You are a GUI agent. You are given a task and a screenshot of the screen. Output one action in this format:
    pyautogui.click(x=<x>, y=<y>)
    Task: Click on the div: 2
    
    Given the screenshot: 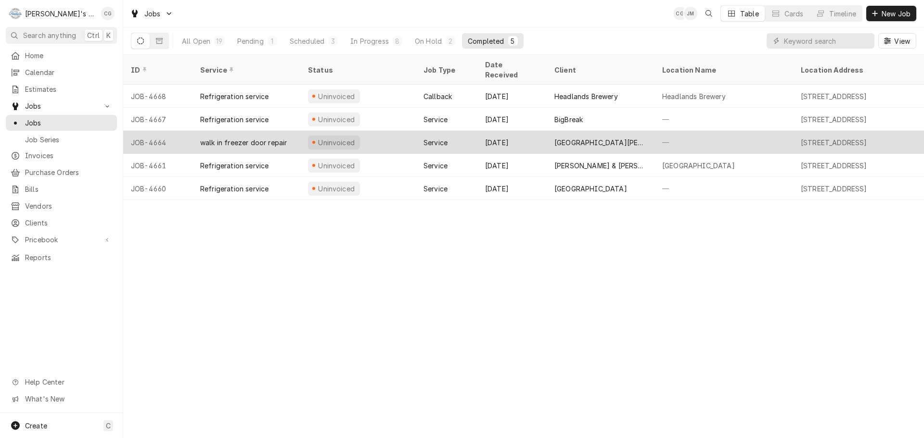 What is the action you would take?
    pyautogui.click(x=450, y=41)
    